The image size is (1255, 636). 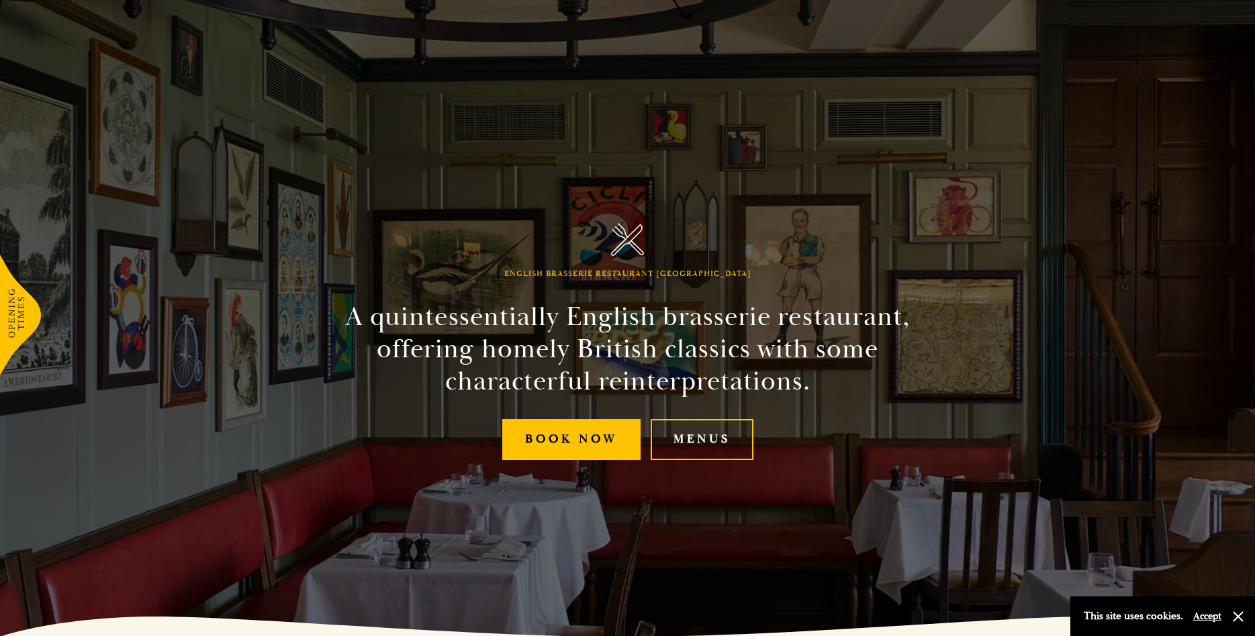 What do you see at coordinates (627, 239) in the screenshot?
I see `img: Parker's Tavern Brasserie Cambridge` at bounding box center [627, 239].